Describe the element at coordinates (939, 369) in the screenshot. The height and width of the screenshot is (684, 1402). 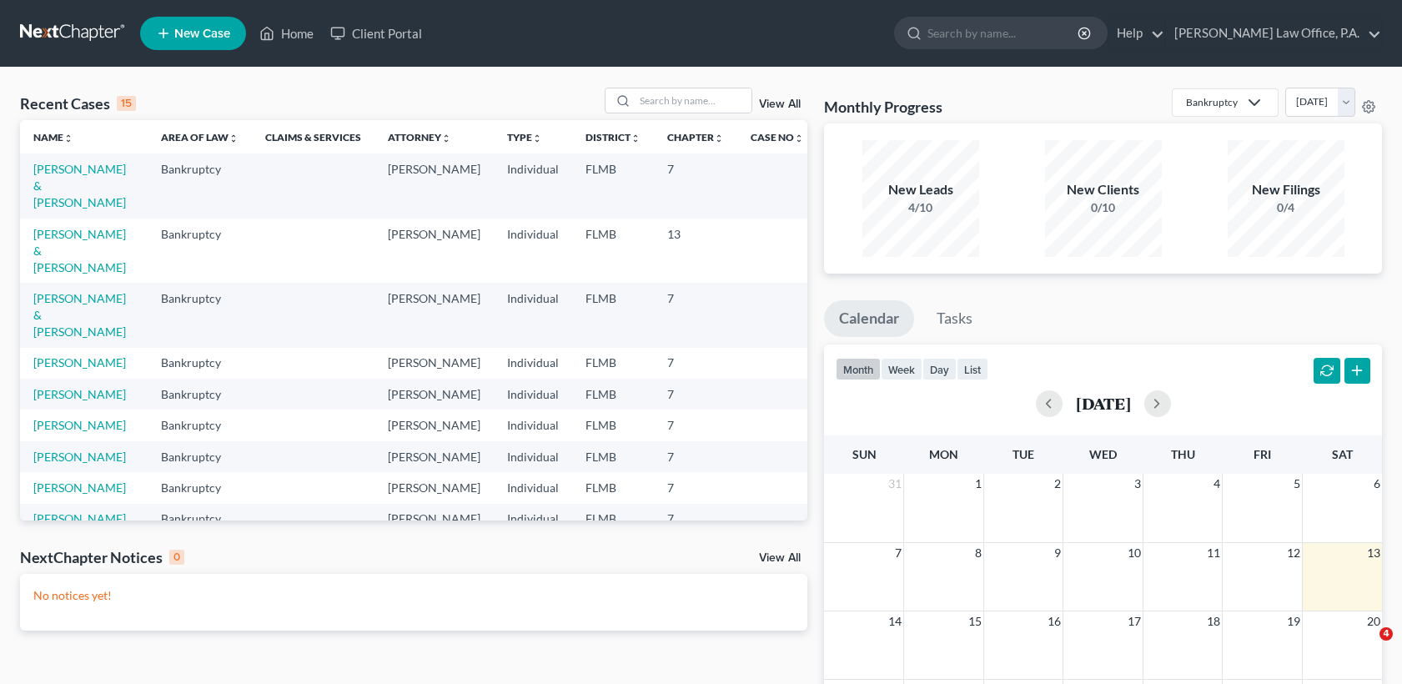
I see `button: day` at that location.